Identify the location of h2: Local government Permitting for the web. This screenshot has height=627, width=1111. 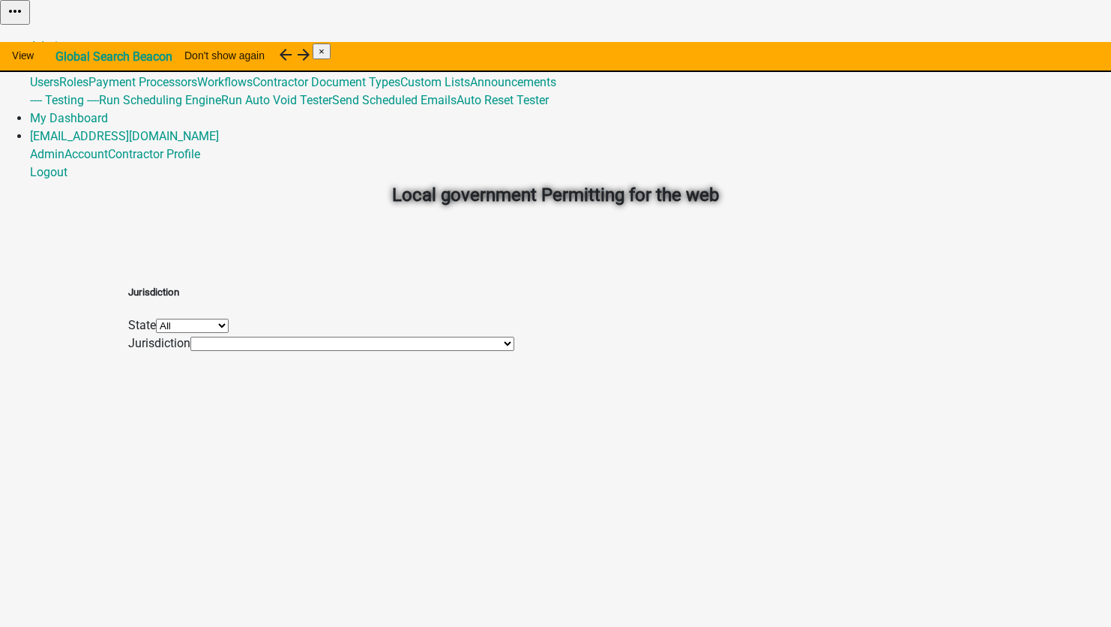
(556, 195).